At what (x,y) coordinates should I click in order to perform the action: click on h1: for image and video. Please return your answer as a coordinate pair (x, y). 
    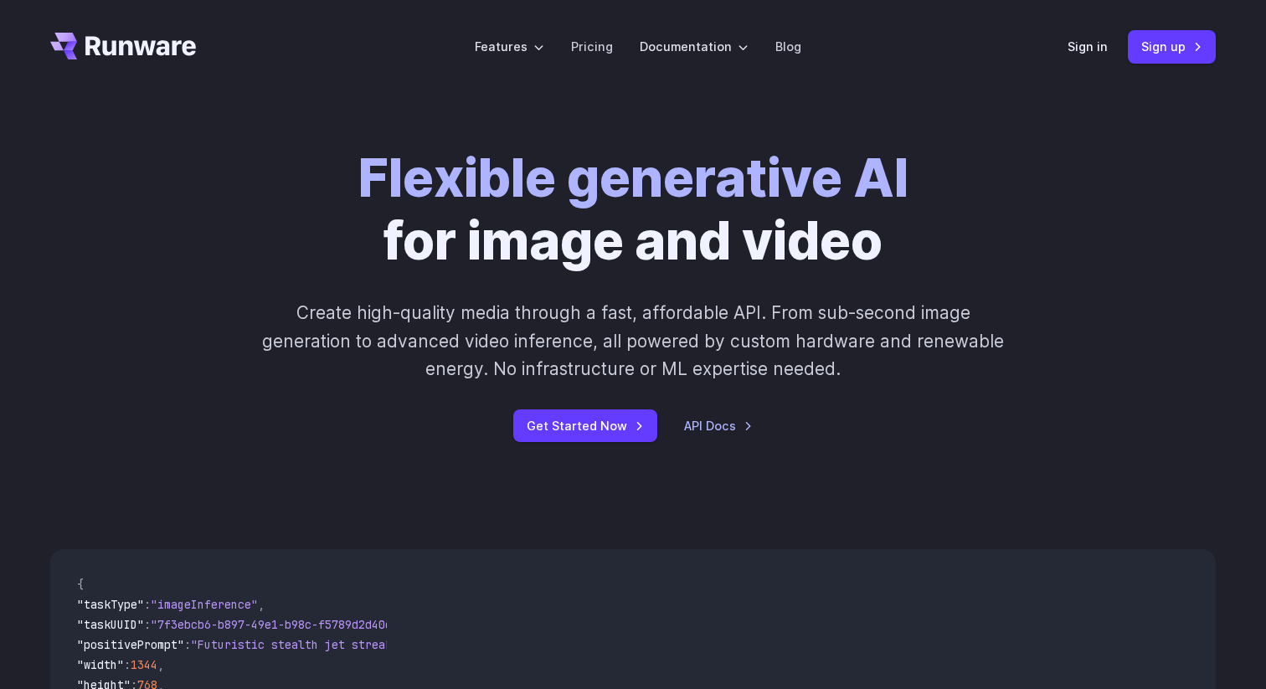
    Looking at the image, I should click on (633, 209).